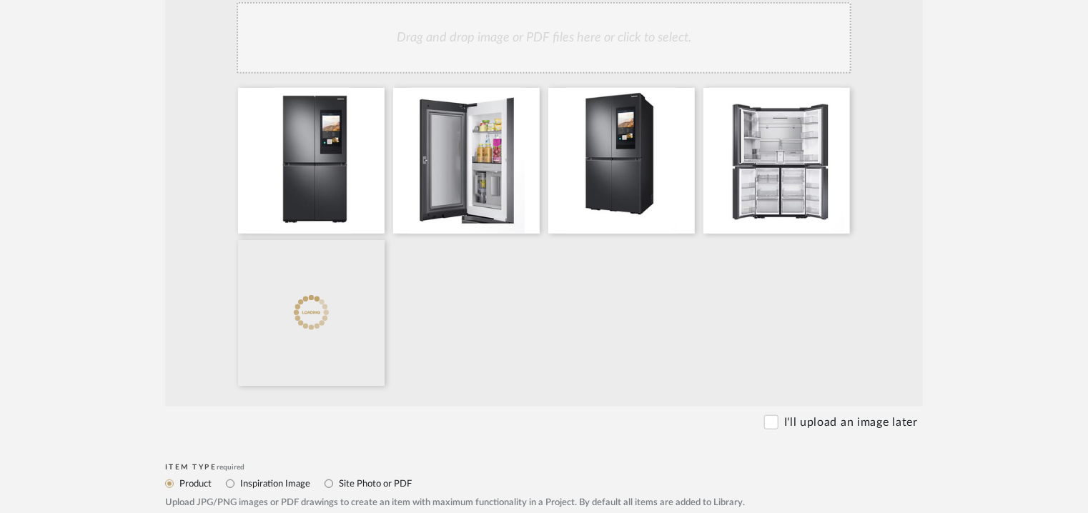 Image resolution: width=1088 pixels, height=513 pixels. I want to click on mat-radio-group: Select item type, so click(544, 483).